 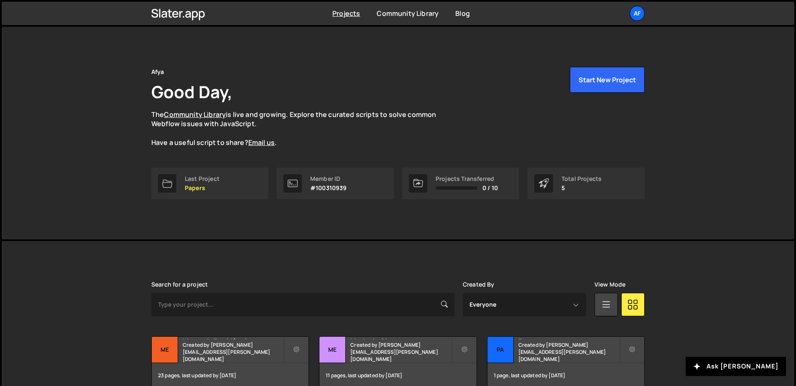 What do you see at coordinates (158, 72) in the screenshot?
I see `div: Afya` at bounding box center [158, 72].